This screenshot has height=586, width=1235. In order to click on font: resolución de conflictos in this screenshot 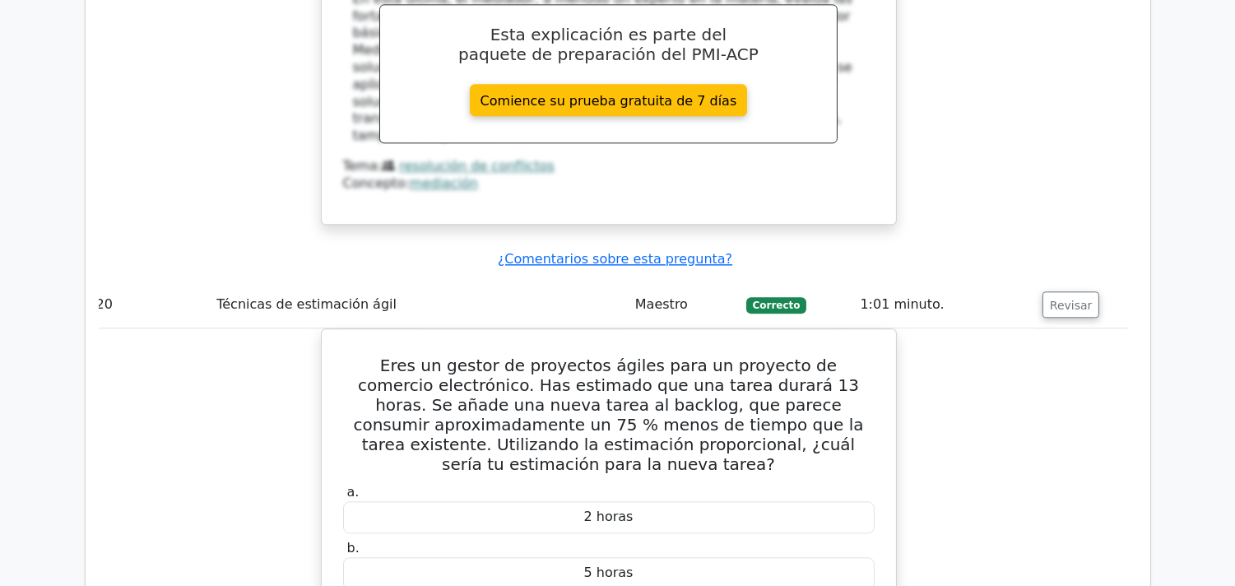, I will do `click(477, 165)`.